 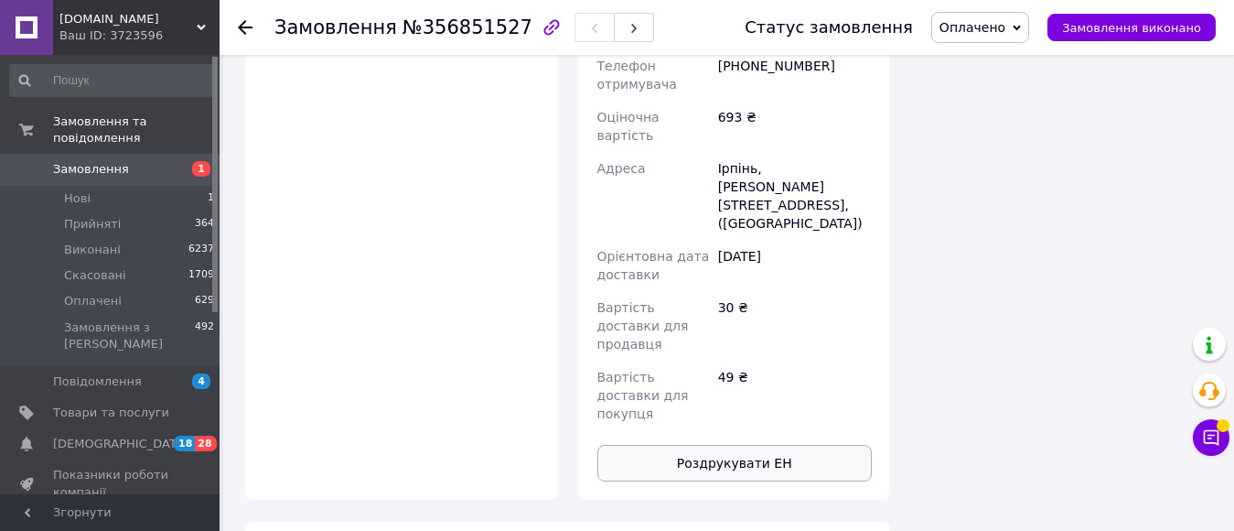 What do you see at coordinates (139, 36) in the screenshot?
I see `div: Ваш ID: 3723596` at bounding box center [139, 36].